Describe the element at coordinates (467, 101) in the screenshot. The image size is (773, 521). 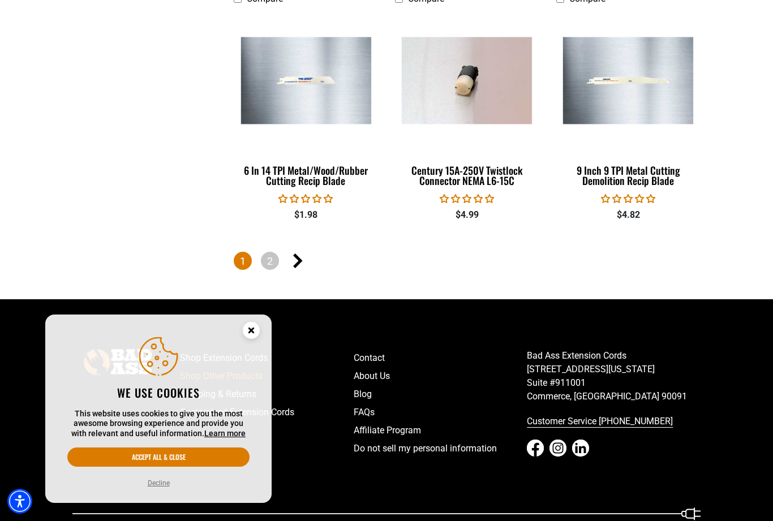
I see `a: Century 15A-250V Twistlock Connector NEMA L6-15C Century 15A-250V Twistlock Connector NEMA L6-15C` at that location.